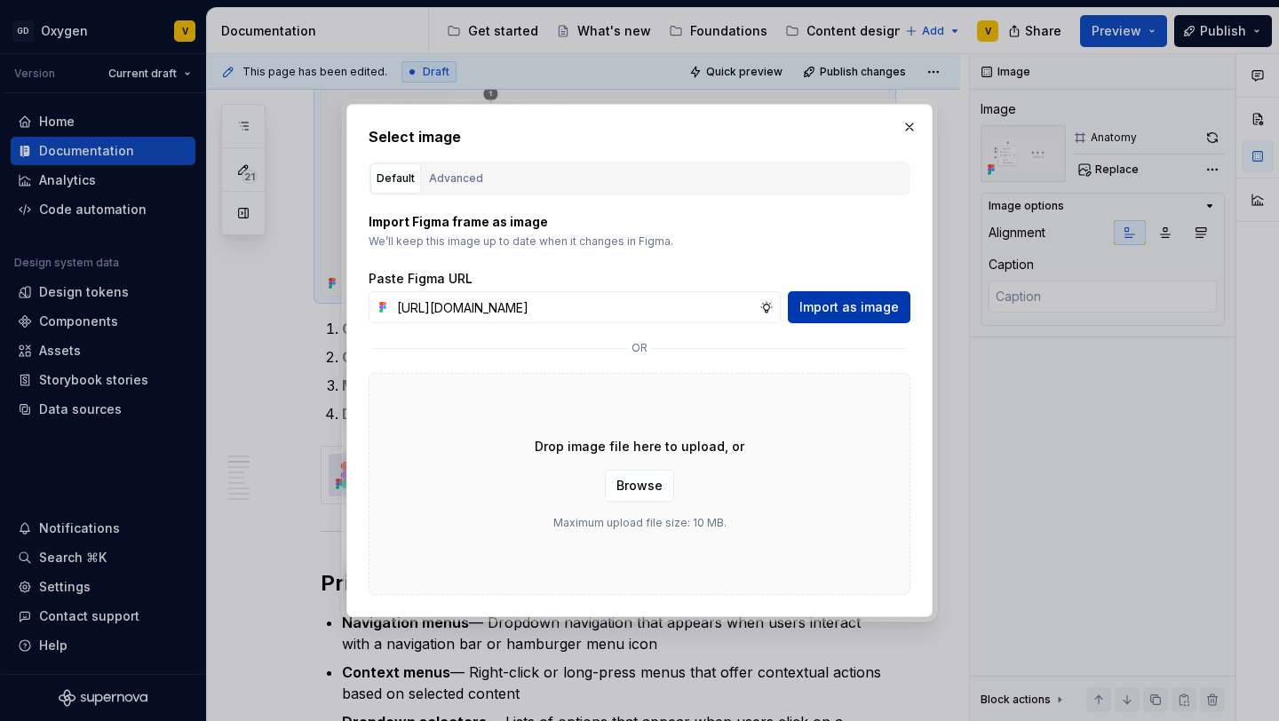 Image resolution: width=1279 pixels, height=721 pixels. I want to click on p: Drop image file here to upload, or, so click(640, 447).